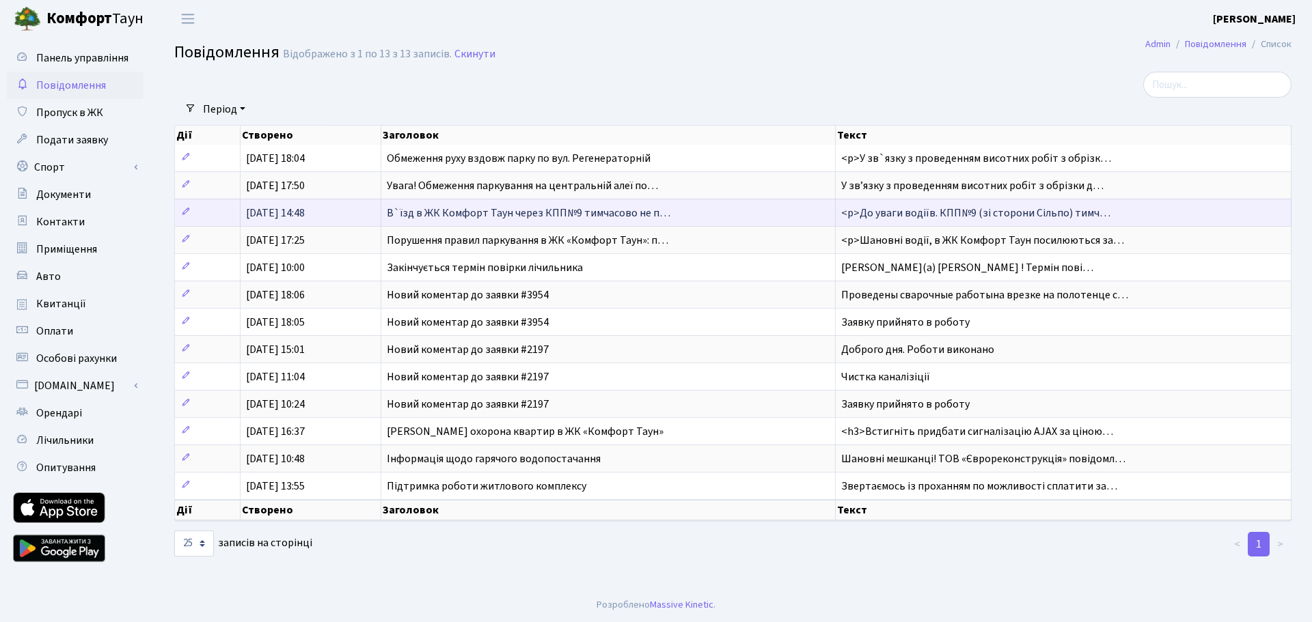 The image size is (1312, 622). Describe the element at coordinates (75, 249) in the screenshot. I see `a: Приміщення` at that location.